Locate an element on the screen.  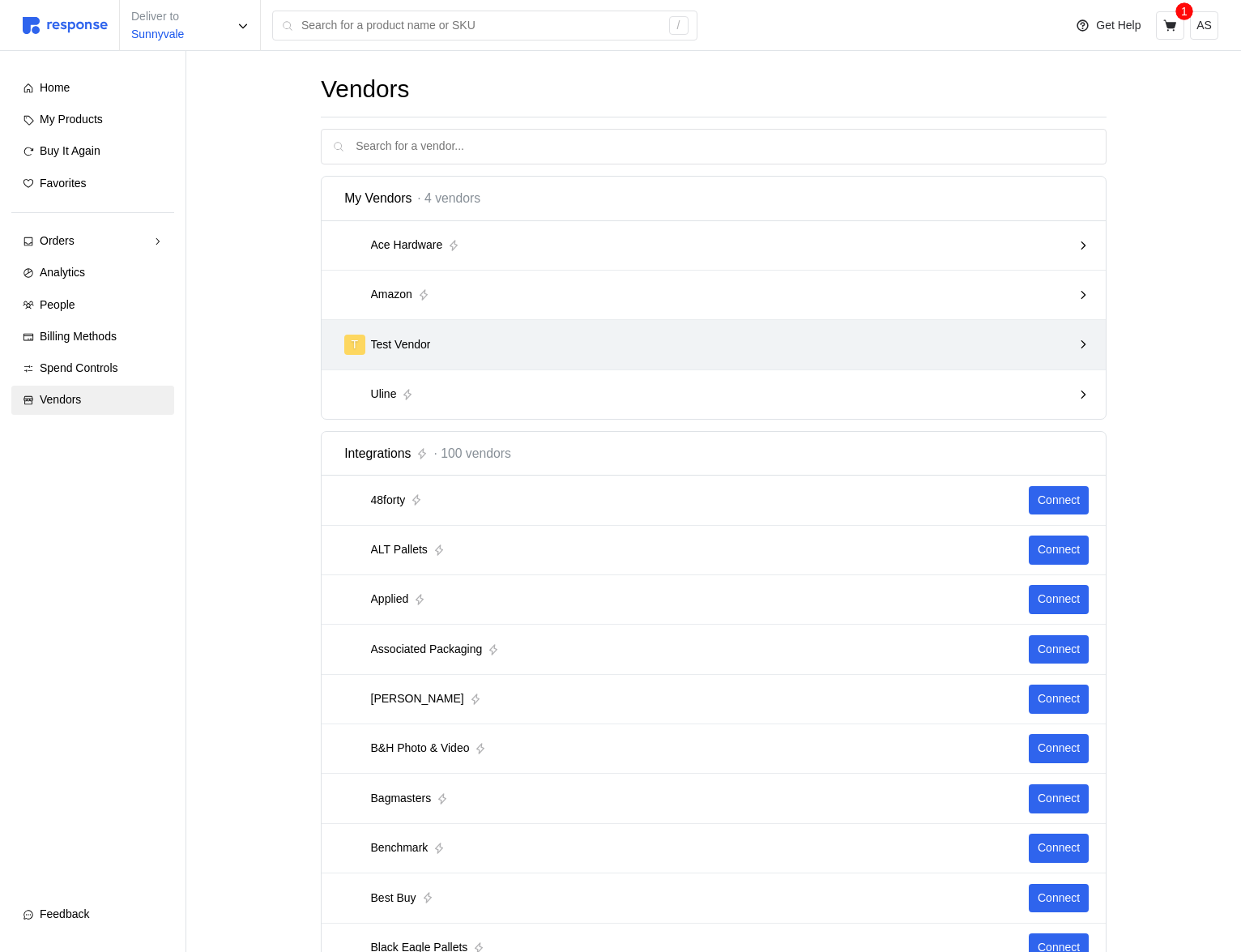
span: My Products is located at coordinates (72, 119).